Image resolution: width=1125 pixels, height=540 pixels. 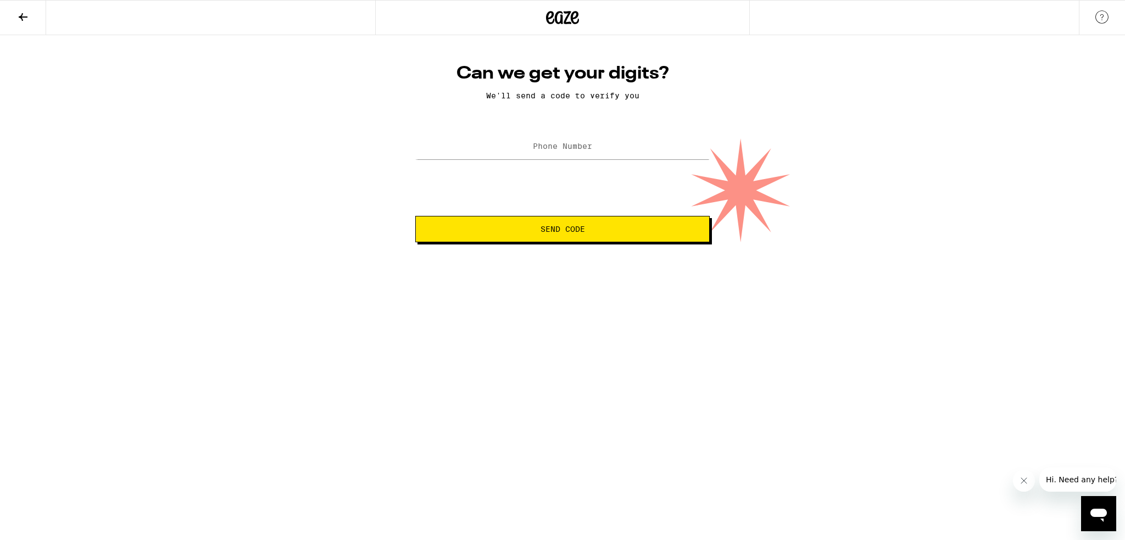 What do you see at coordinates (562, 229) in the screenshot?
I see `button: Send Code` at bounding box center [562, 229].